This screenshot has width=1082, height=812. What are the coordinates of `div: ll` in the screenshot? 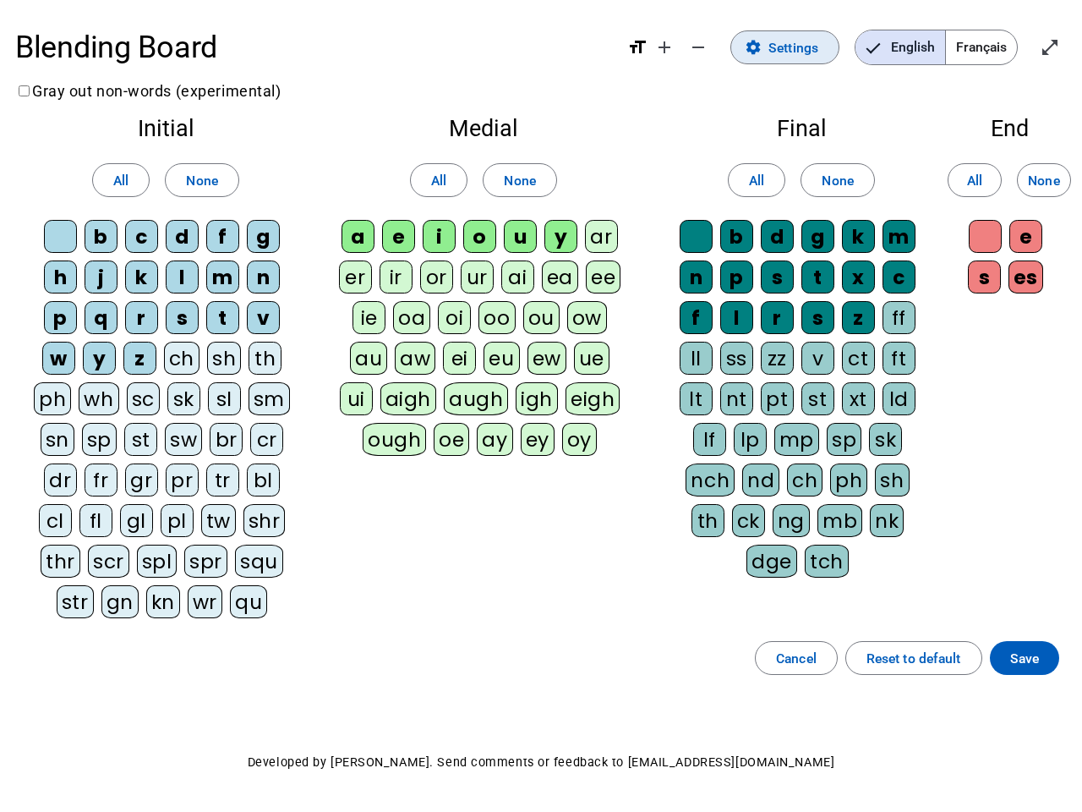 It's located at (696, 358).